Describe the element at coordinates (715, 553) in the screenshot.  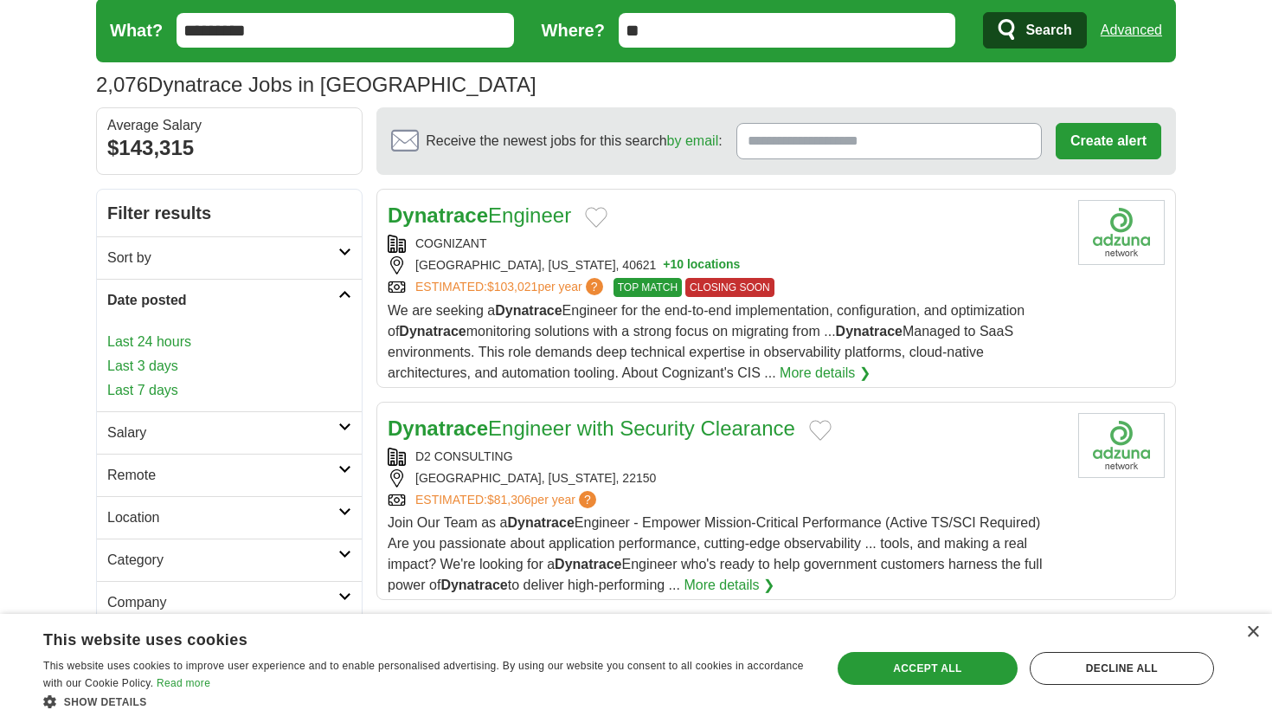
I see `span: Join Our Team as a Engineer - Empower Mission-Critical Performance (Active TS/SCI Required) Are y...` at that location.